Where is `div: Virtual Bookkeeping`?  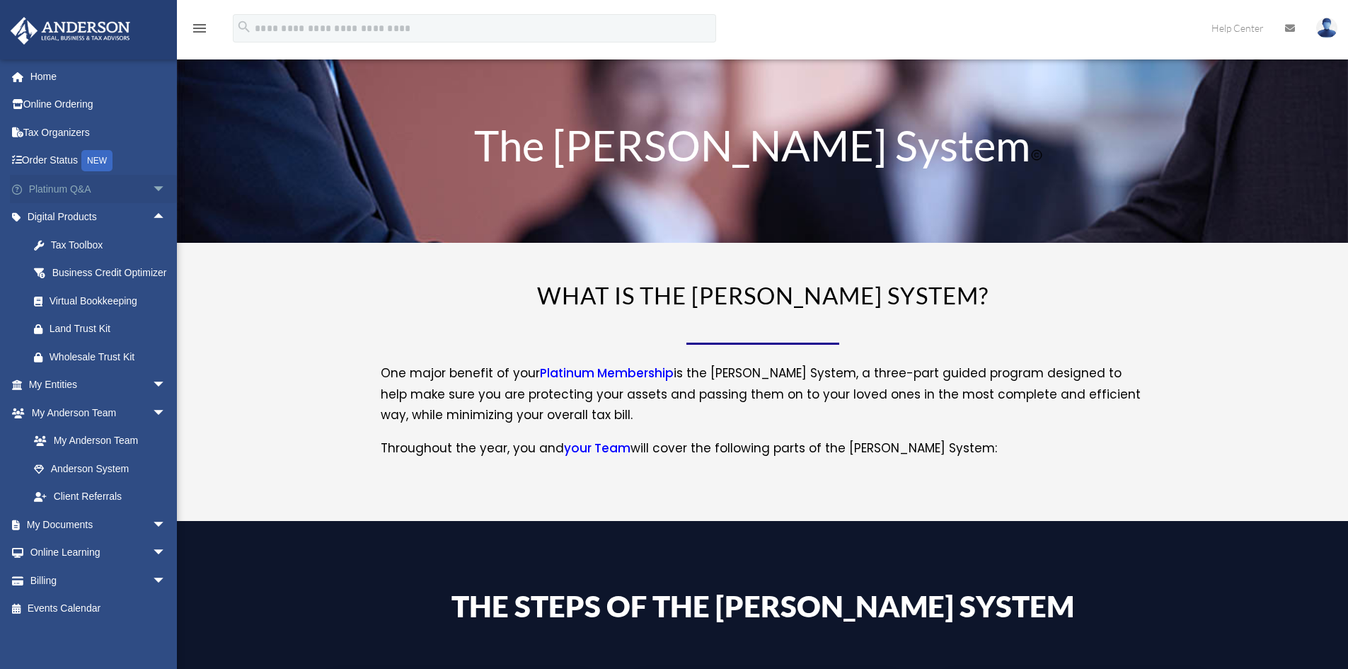
div: Virtual Bookkeeping is located at coordinates (110, 301).